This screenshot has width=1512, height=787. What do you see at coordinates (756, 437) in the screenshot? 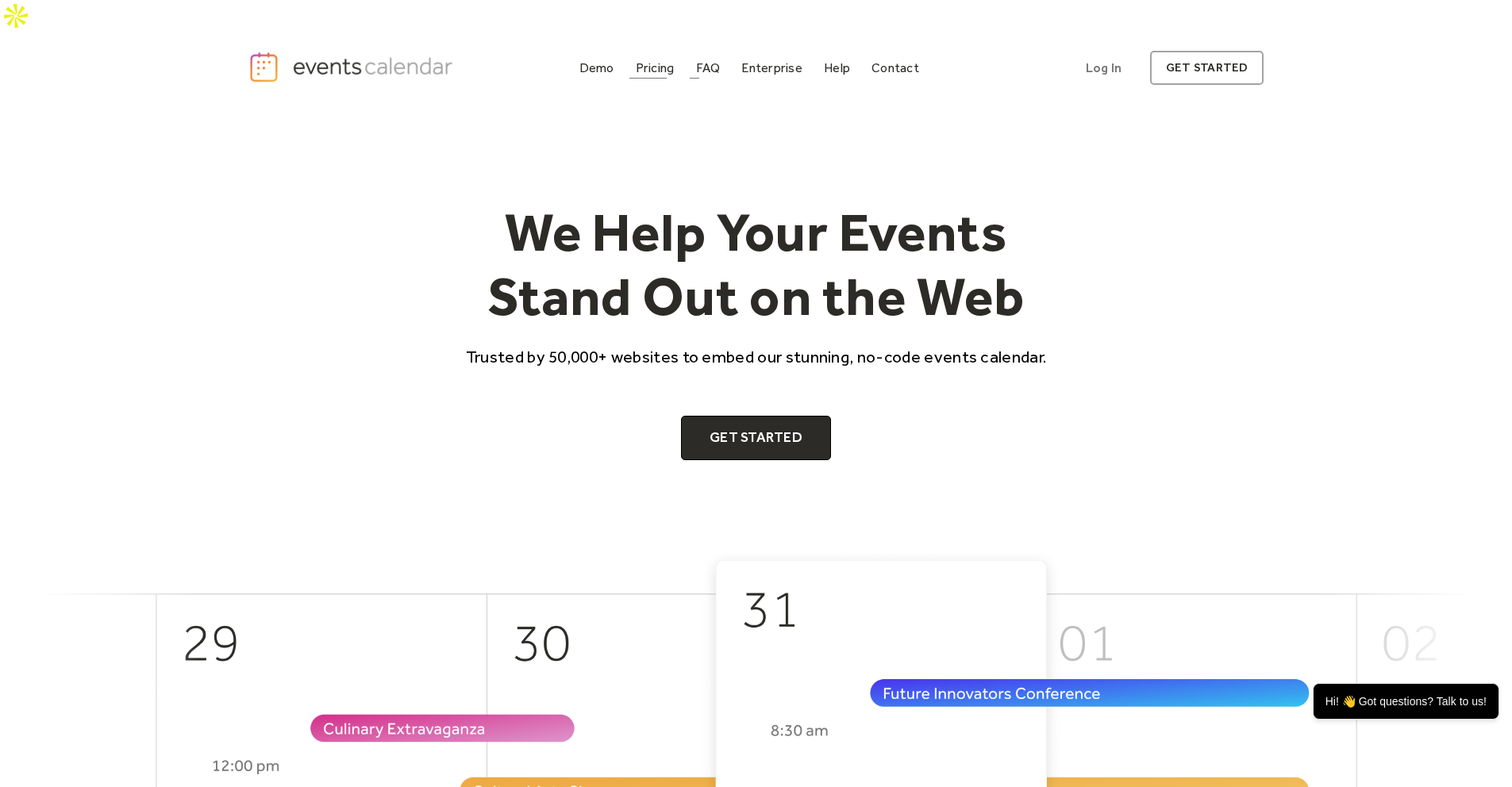
I see `a: Get Started` at bounding box center [756, 437].